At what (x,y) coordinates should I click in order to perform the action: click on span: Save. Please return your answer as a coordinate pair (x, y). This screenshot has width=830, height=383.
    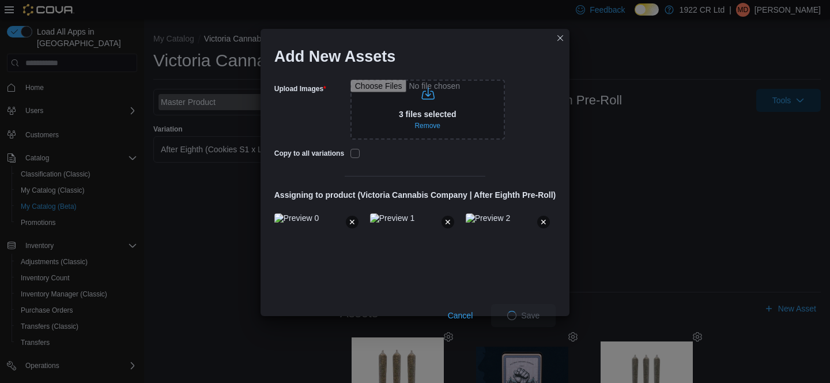
    Looking at the image, I should click on (531, 315).